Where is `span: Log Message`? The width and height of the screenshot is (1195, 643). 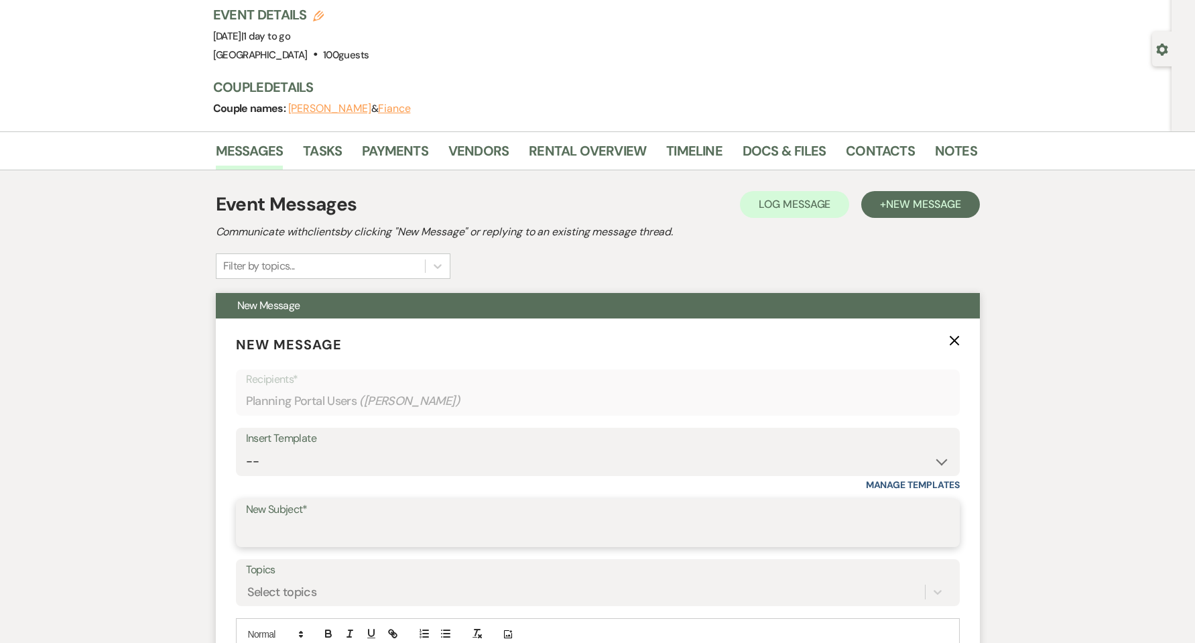 span: Log Message is located at coordinates (795, 204).